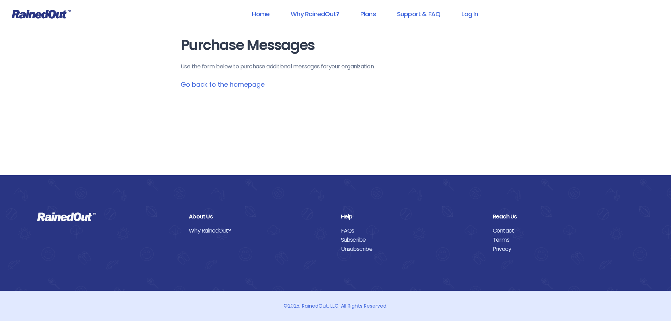 The height and width of the screenshot is (321, 671). What do you see at coordinates (470, 14) in the screenshot?
I see `a: Log In` at bounding box center [470, 14].